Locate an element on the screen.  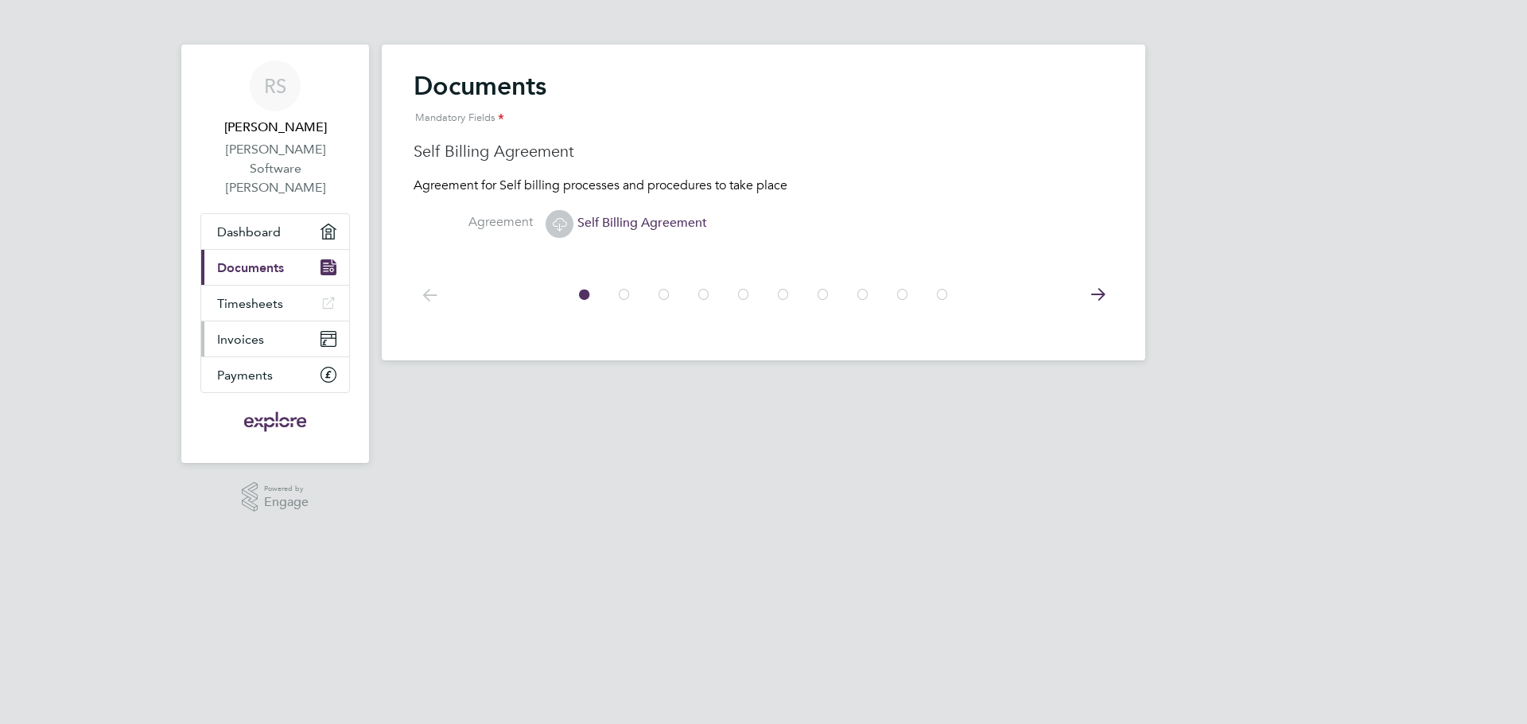
span: Documents is located at coordinates (251, 267).